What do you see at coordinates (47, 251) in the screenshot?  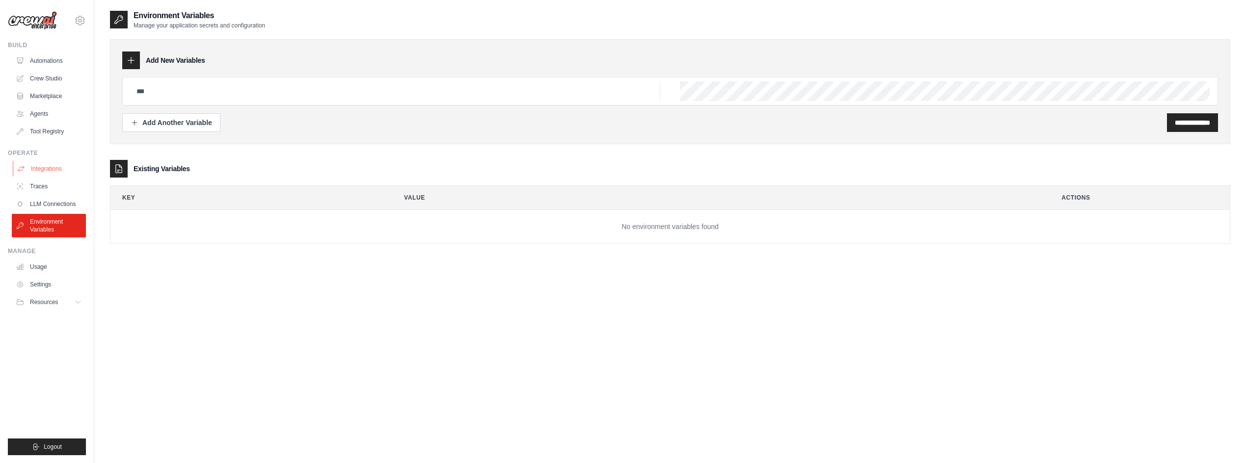 I see `div: Manage` at bounding box center [47, 251].